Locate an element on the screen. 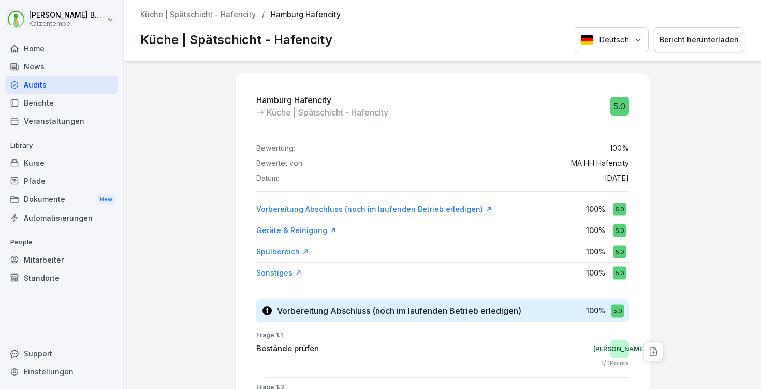 This screenshot has height=389, width=761. p: People is located at coordinates (62, 242).